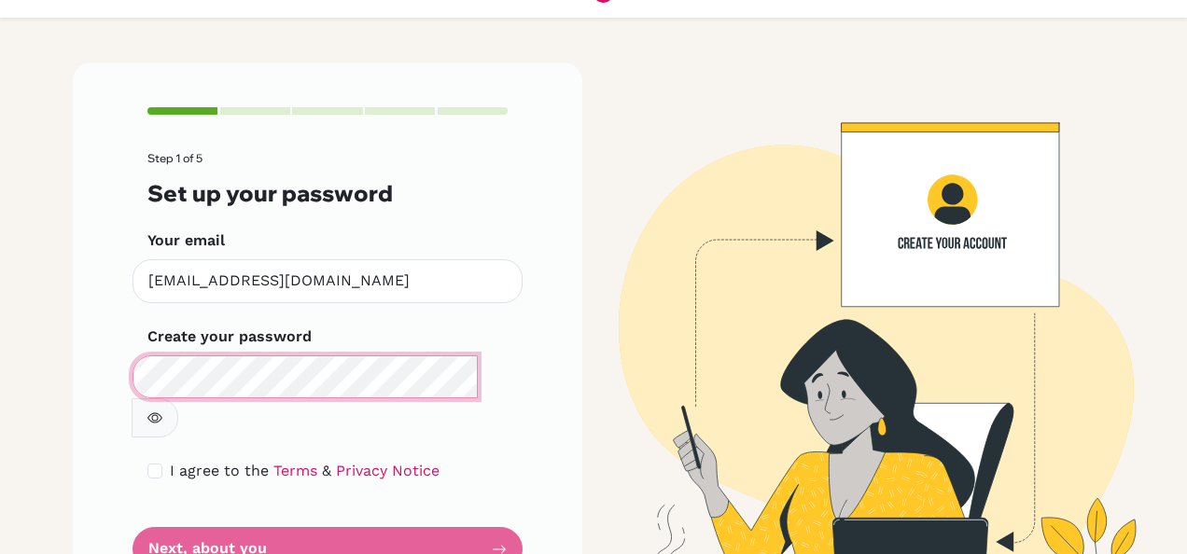 This screenshot has width=1187, height=554. What do you see at coordinates (230, 337) in the screenshot?
I see `label: Create your password` at bounding box center [230, 337].